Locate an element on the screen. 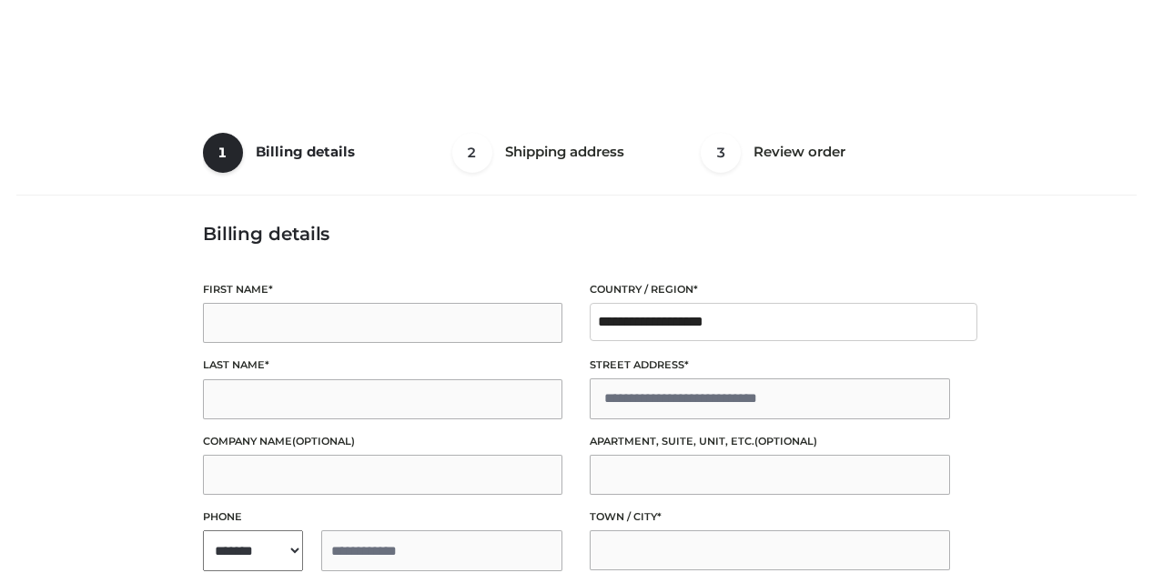  label: Street address is located at coordinates (770, 365).